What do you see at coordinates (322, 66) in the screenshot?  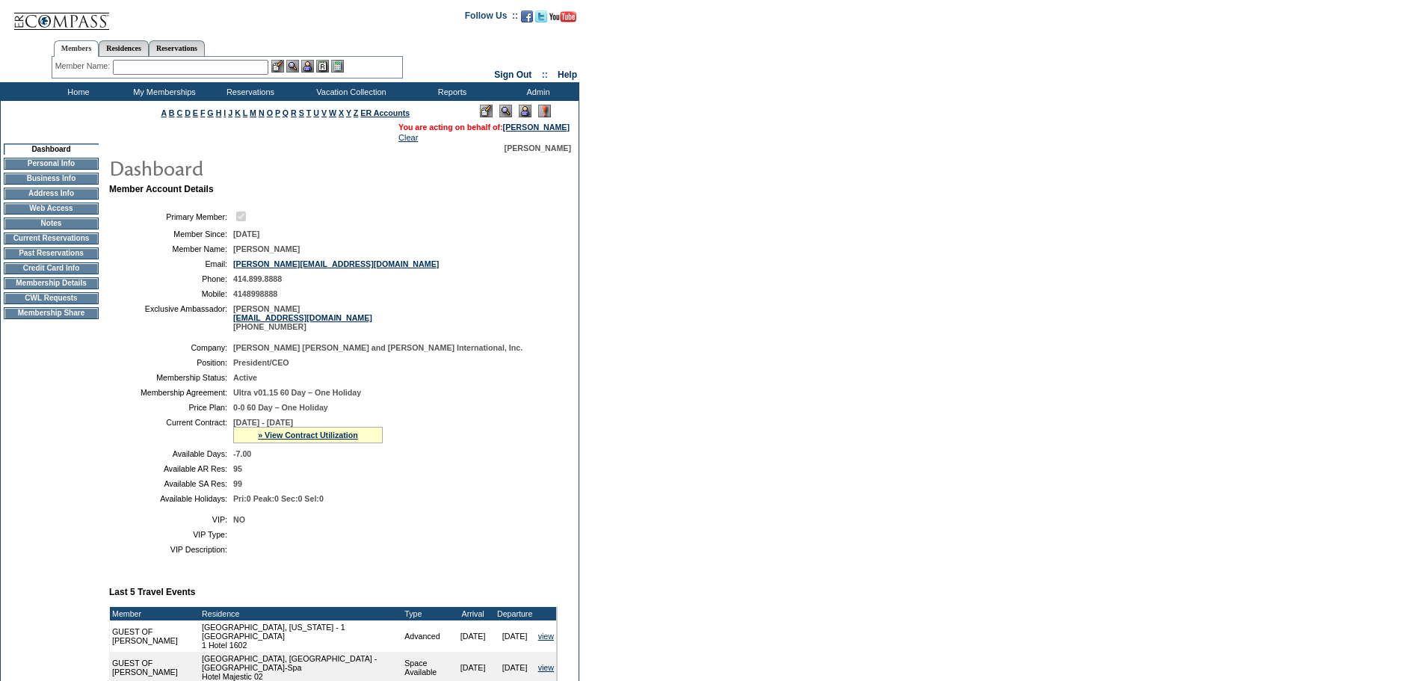 I see `img: Reservations` at bounding box center [322, 66].